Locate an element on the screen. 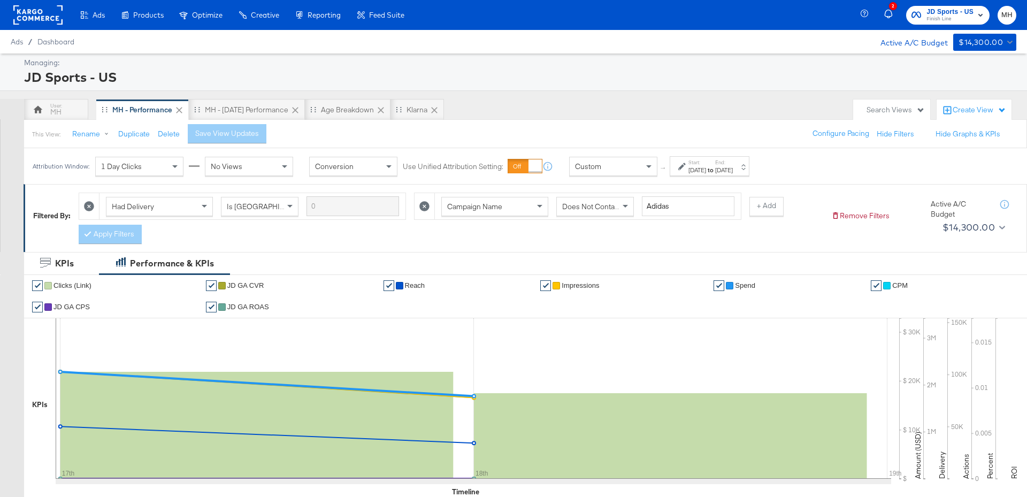  span: Clicks (Link) is located at coordinates (72, 285).